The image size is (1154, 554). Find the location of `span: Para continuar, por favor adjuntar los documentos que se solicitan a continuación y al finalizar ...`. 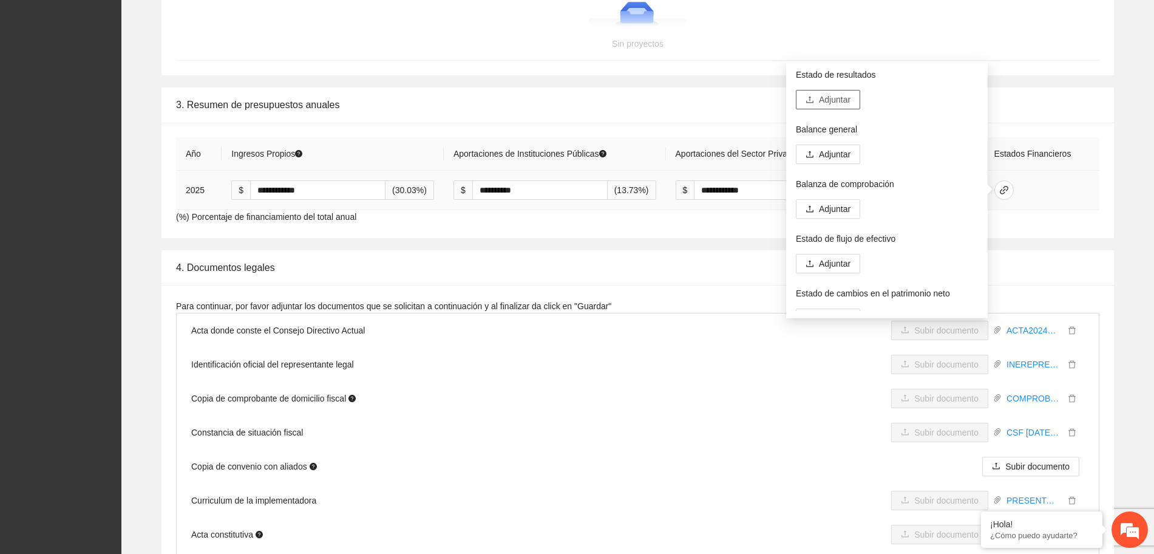

span: Para continuar, por favor adjuntar los documentos que se solicitan a continuación y al finalizar ... is located at coordinates (393, 306).